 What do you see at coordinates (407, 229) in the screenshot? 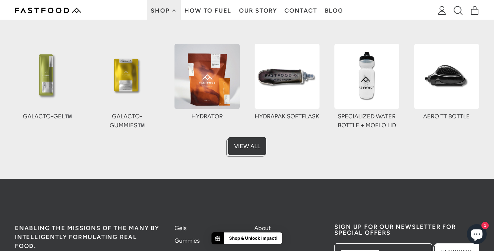
I see `h2: Sign up for our newsletter for special offers` at bounding box center [407, 229].